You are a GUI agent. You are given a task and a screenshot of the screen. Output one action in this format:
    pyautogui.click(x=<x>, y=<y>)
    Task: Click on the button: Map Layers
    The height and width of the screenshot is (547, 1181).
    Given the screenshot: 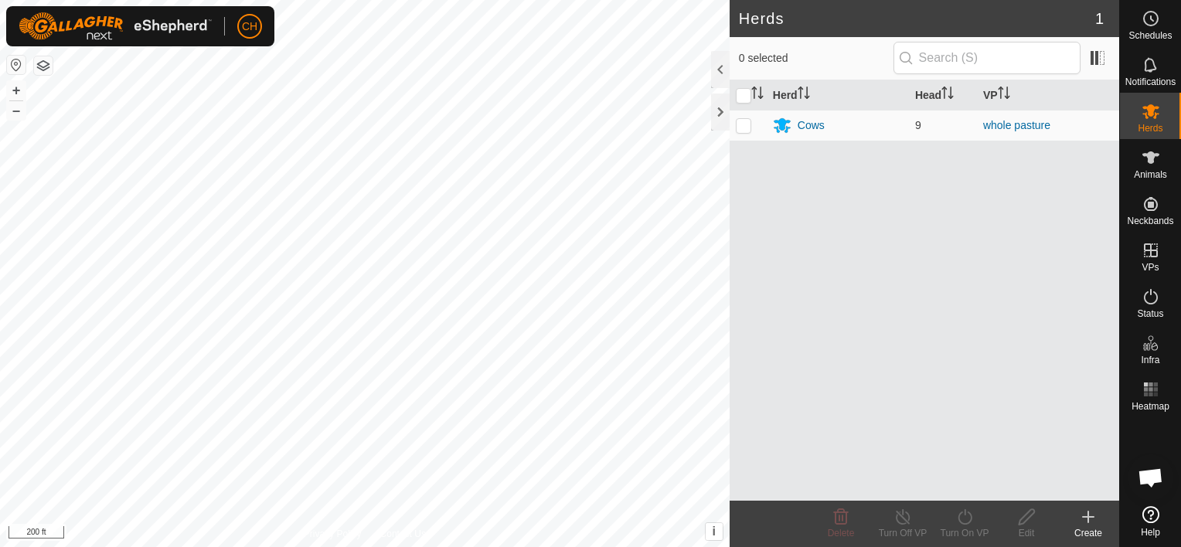 What is the action you would take?
    pyautogui.click(x=43, y=66)
    